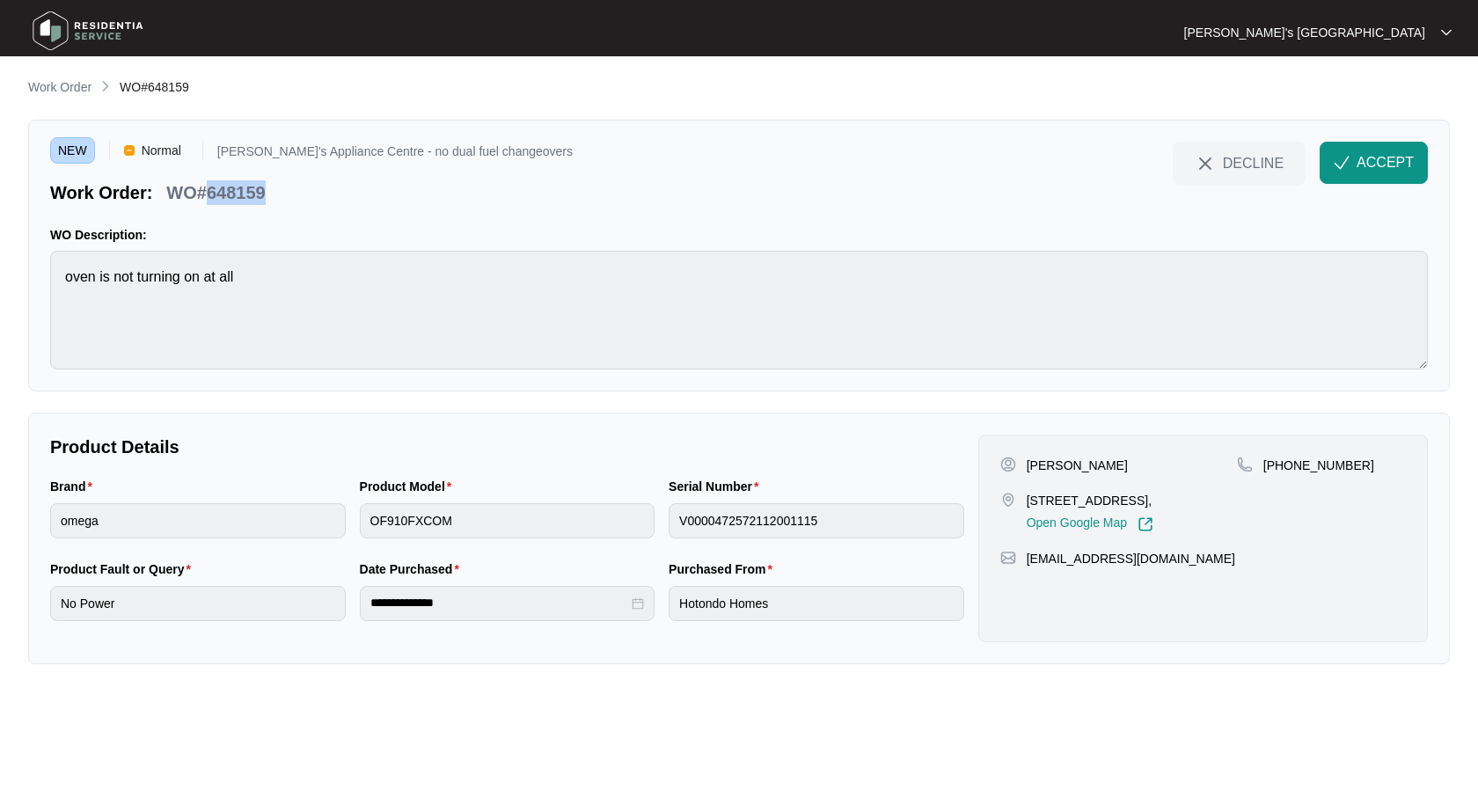 This screenshot has height=812, width=1478. Describe the element at coordinates (88, 31) in the screenshot. I see `img: residentia service logo` at that location.